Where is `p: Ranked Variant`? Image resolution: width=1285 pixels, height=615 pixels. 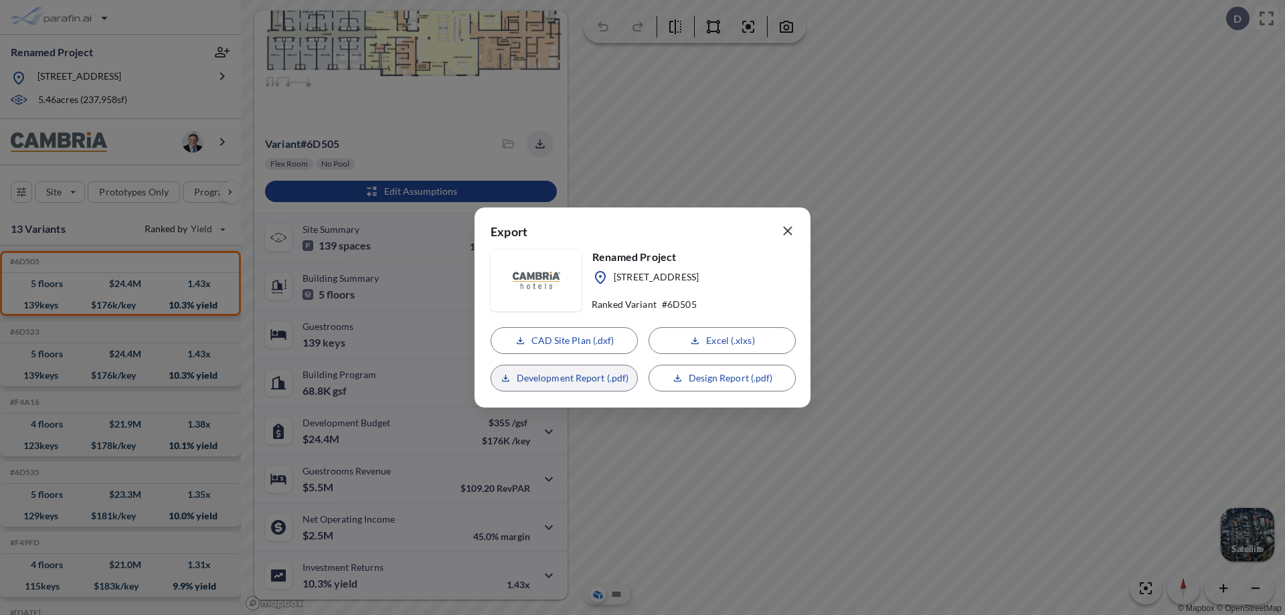
p: Ranked Variant is located at coordinates (624, 305).